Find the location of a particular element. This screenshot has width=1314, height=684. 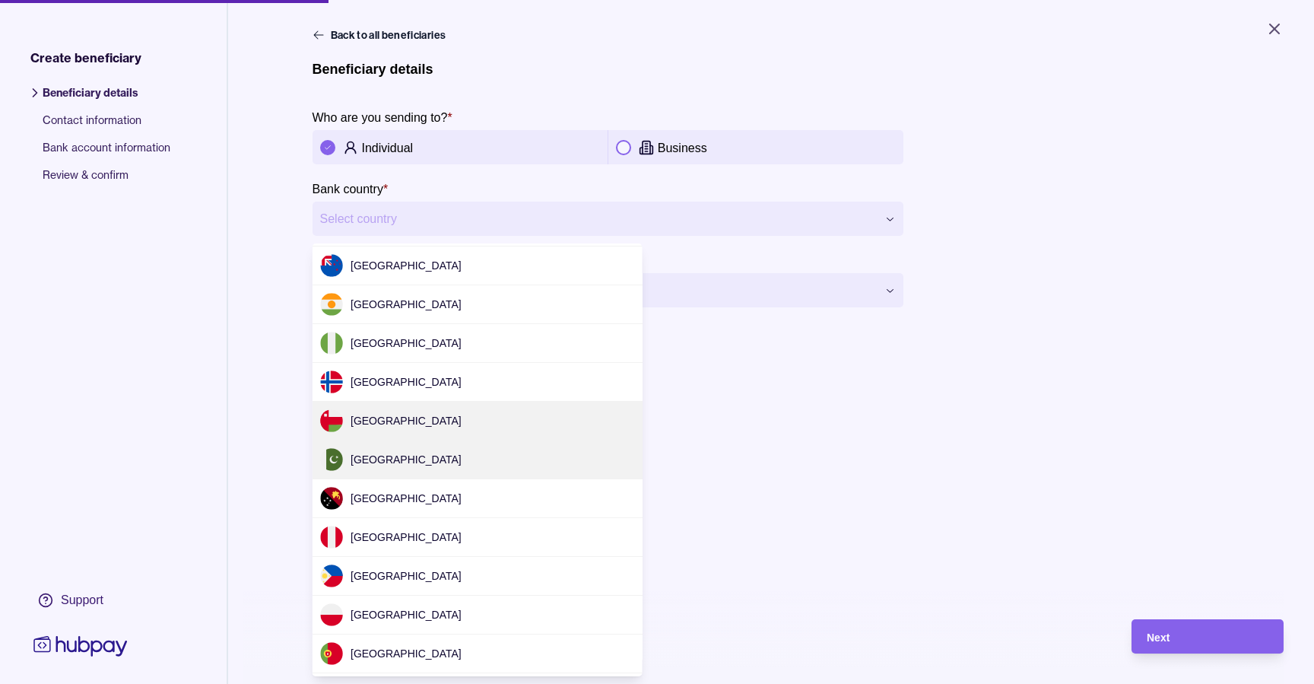

span: Next is located at coordinates (1159, 637).